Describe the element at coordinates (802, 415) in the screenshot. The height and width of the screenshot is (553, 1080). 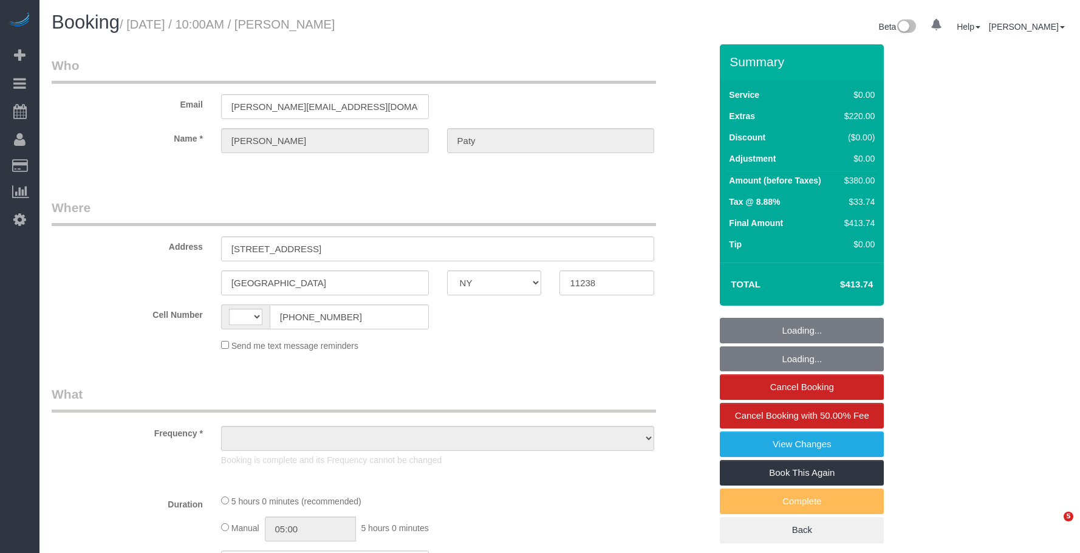
I see `span: Cancel Booking with 50.00% Fee` at that location.